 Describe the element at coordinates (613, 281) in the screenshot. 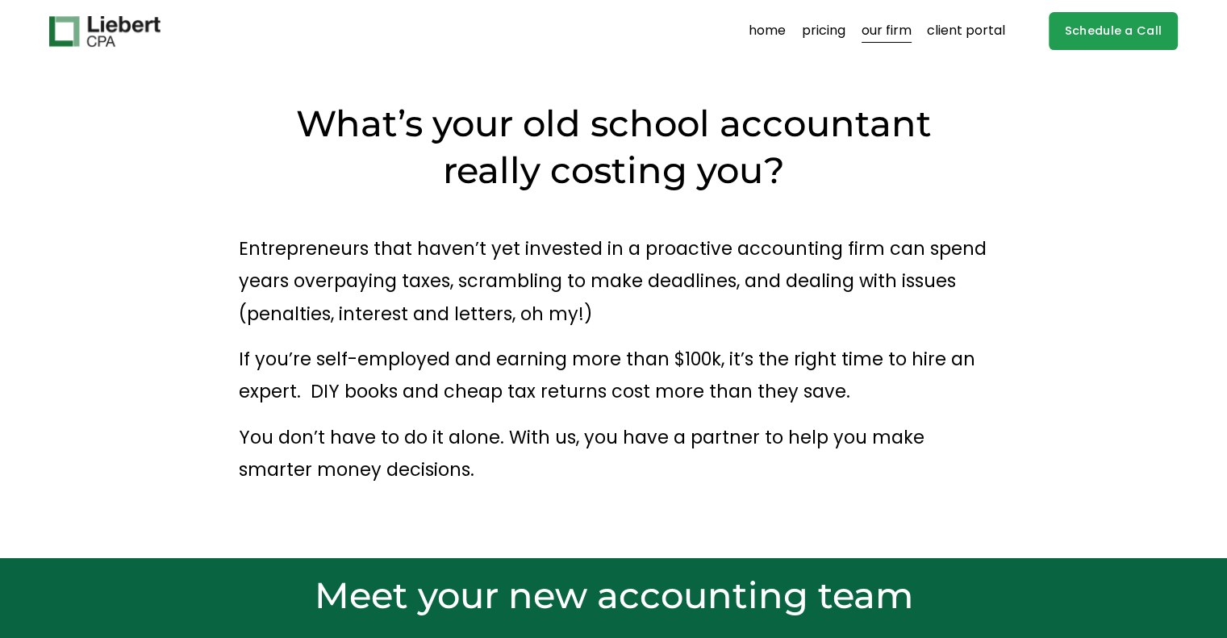

I see `p: Entrepreneurs that haven’t yet invested in a proactive accounting firm can spend years overpaying...` at that location.